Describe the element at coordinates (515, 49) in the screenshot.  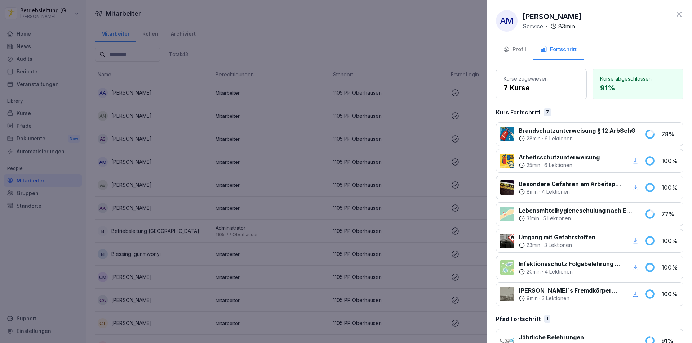
I see `div: Profil` at that location.